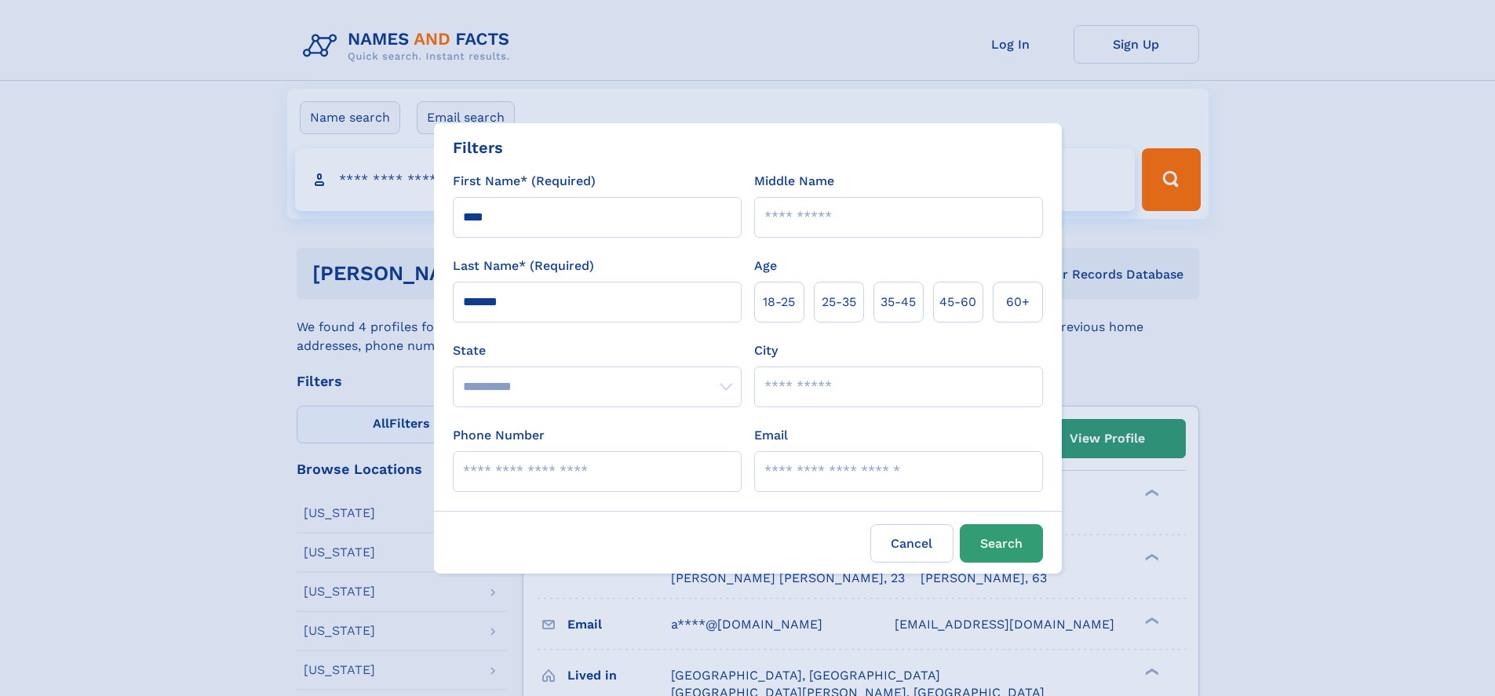  What do you see at coordinates (771, 436) in the screenshot?
I see `label: Email` at bounding box center [771, 436].